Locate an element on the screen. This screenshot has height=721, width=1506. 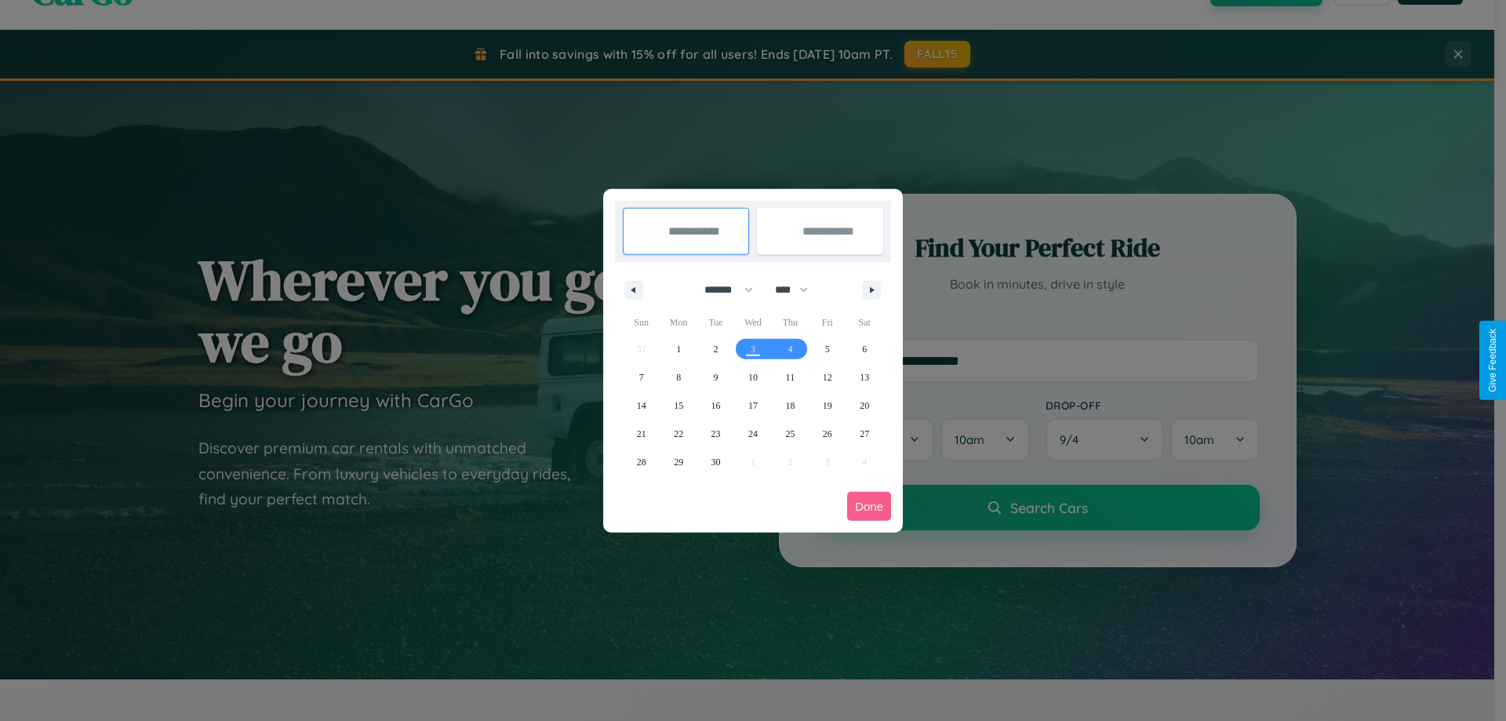
button: 6 is located at coordinates (865, 349).